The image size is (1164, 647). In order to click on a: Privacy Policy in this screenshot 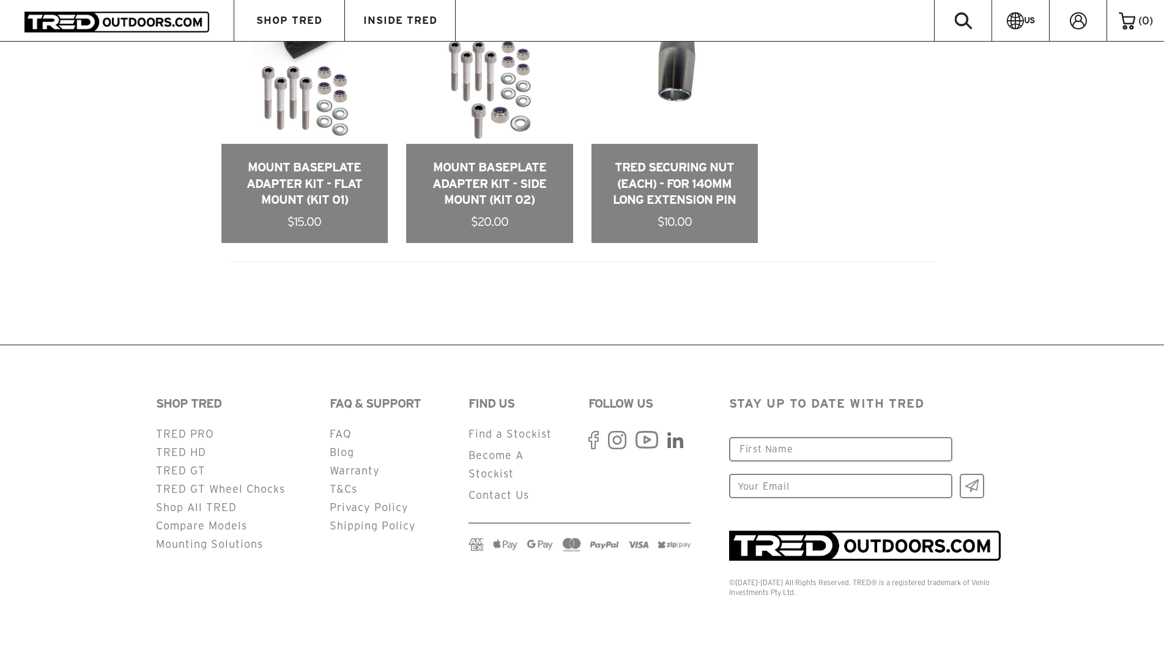, I will do `click(369, 507)`.